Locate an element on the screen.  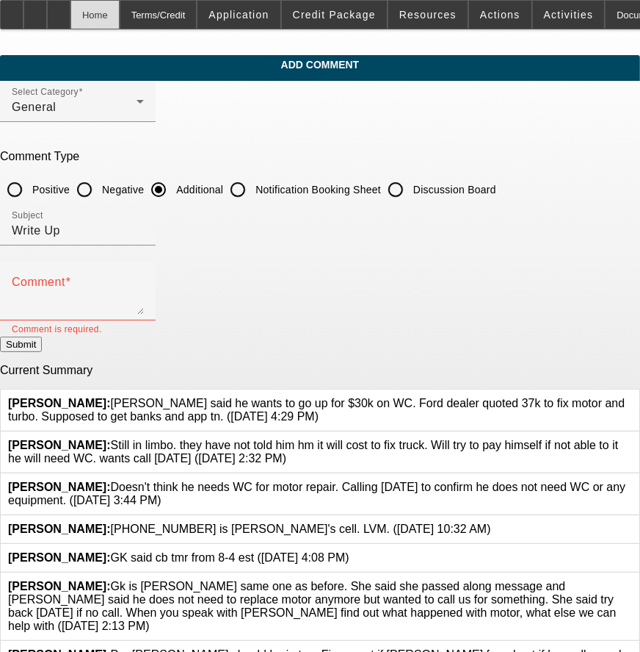
mat-label: Comment is located at coordinates (38, 281).